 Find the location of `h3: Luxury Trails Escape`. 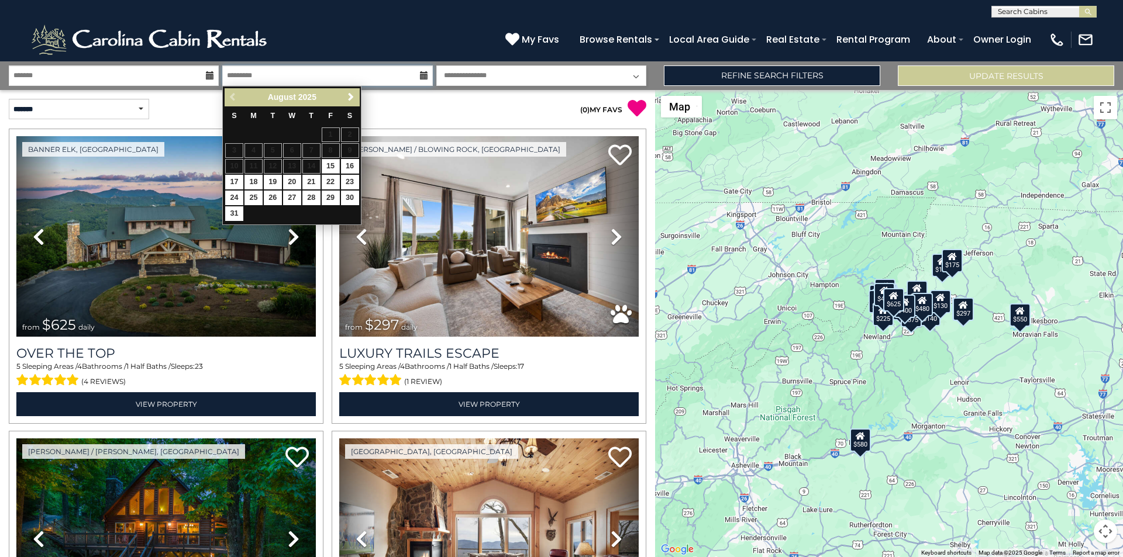

h3: Luxury Trails Escape is located at coordinates (489, 353).